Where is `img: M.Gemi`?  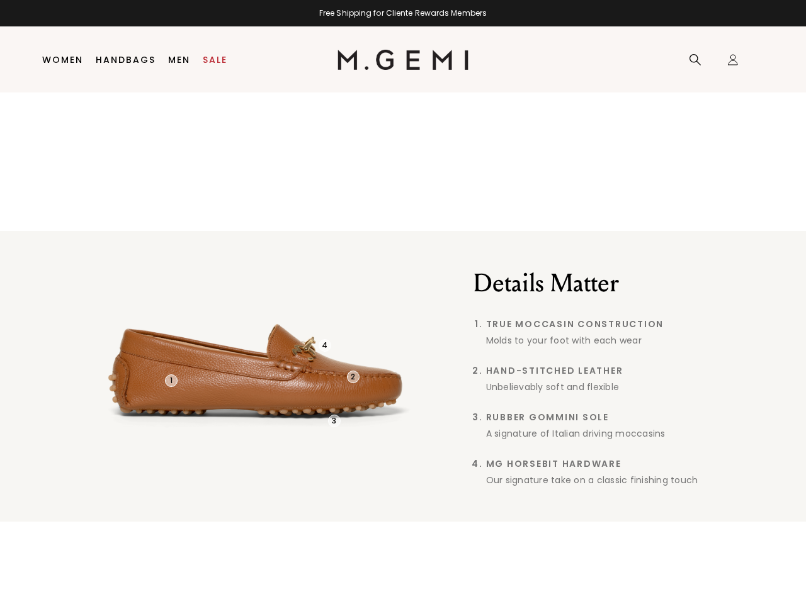 img: M.Gemi is located at coordinates (403, 60).